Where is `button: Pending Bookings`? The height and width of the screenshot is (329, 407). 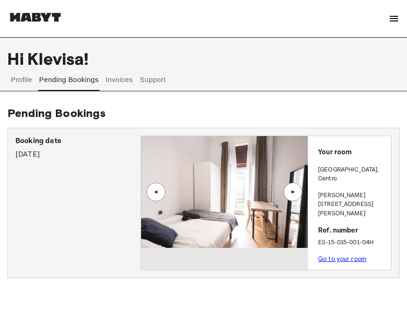 button: Pending Bookings is located at coordinates (69, 80).